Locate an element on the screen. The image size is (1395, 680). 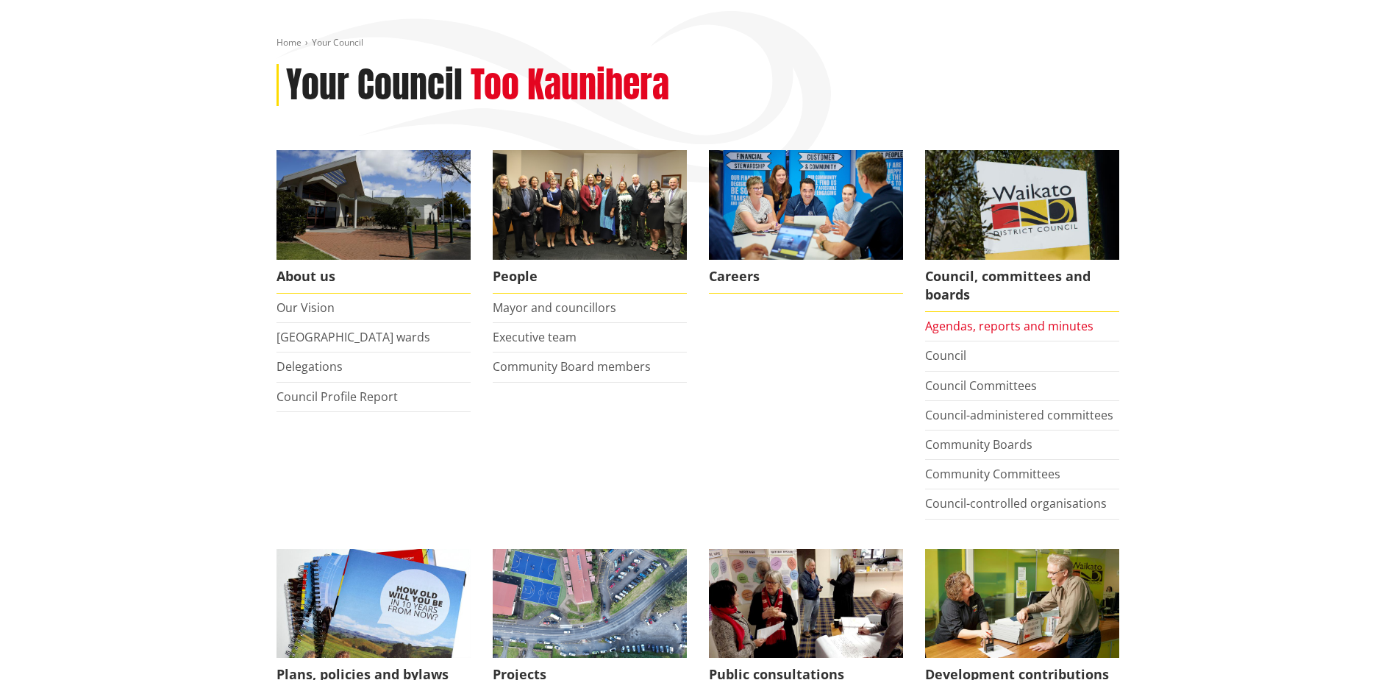
a: Executive team is located at coordinates (535, 337).